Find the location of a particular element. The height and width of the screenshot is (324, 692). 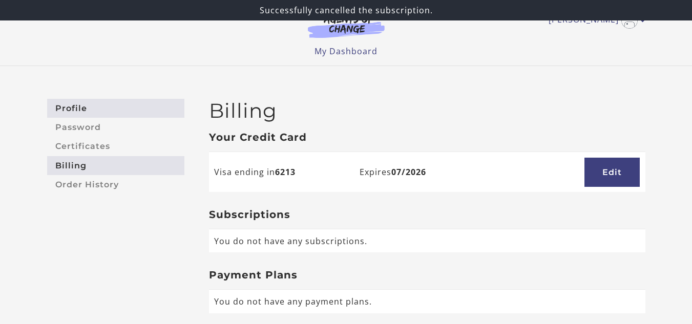

h2: Billing is located at coordinates (427, 111).